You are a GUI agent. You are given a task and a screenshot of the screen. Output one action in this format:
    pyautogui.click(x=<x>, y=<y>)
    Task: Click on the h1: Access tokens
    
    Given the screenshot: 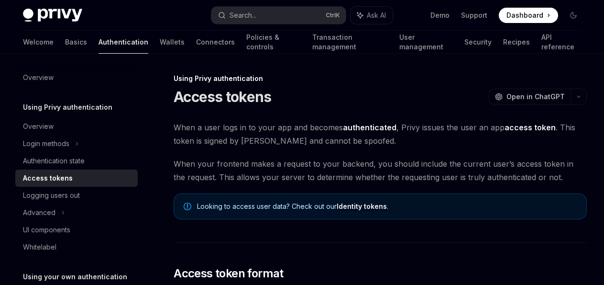 What is the action you would take?
    pyautogui.click(x=223, y=97)
    